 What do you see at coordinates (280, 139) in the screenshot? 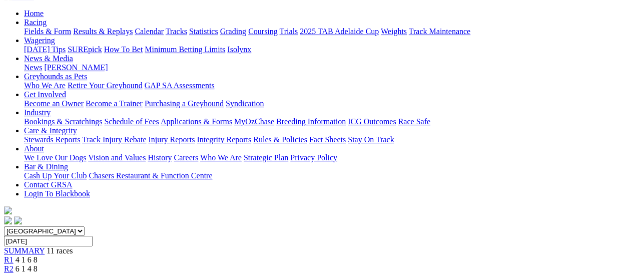
I see `a: Rules & Policies` at bounding box center [280, 139].